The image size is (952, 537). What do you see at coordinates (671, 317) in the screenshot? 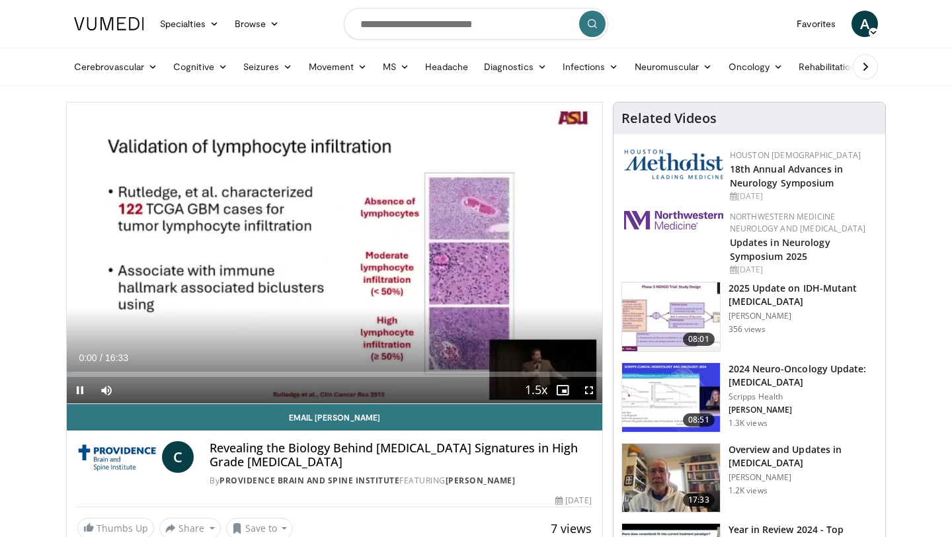
I see `img: 72e72d19-955d-4a41-92fd-6e211e0ff430.150x105_q85_crop-smart_upscale.jpg` at bounding box center [671, 317].